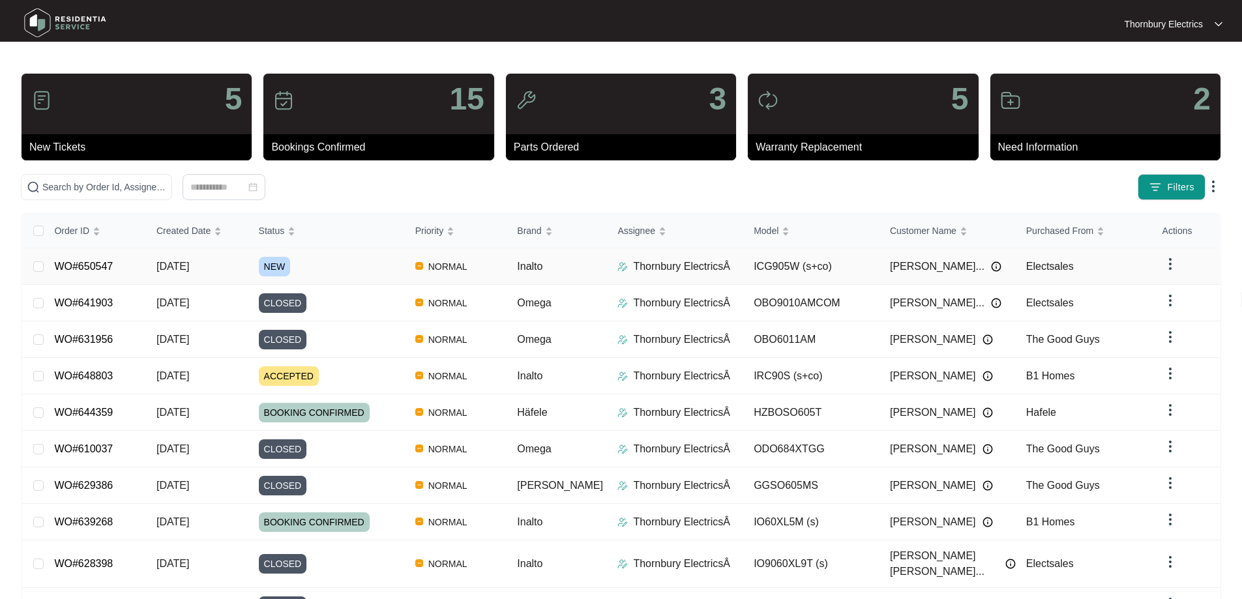 This screenshot has height=599, width=1242. What do you see at coordinates (960, 99) in the screenshot?
I see `p: 5` at bounding box center [960, 99].